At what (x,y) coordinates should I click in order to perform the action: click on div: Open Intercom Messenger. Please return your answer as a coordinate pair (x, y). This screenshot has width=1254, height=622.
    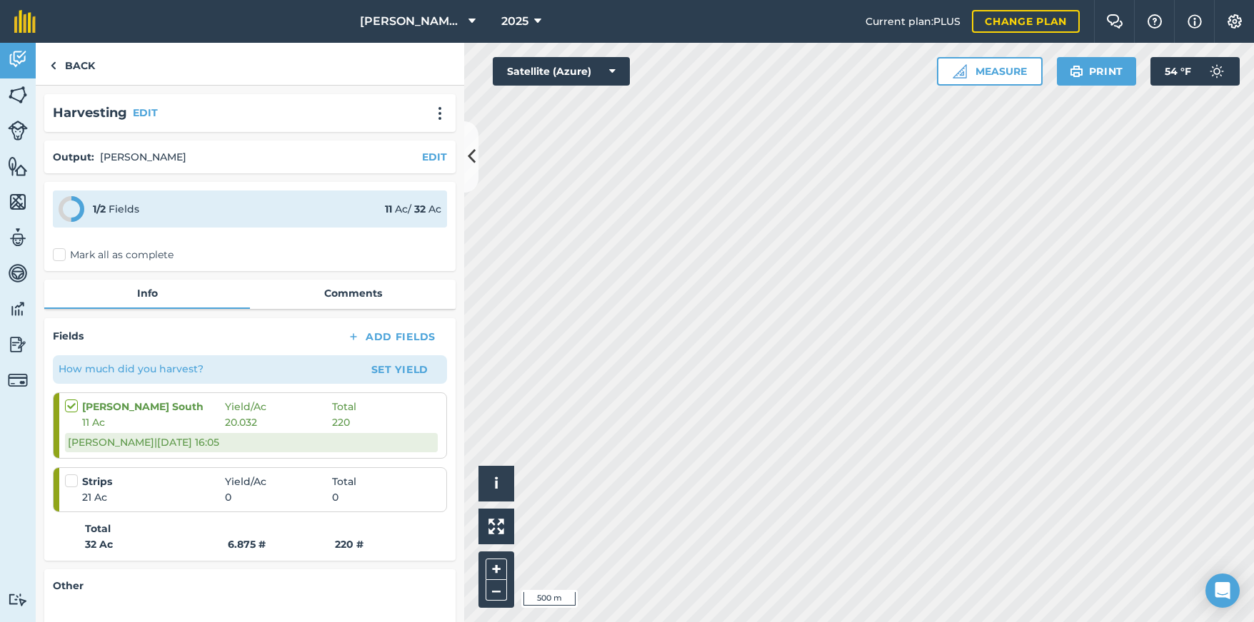
    Looking at the image, I should click on (1222, 591).